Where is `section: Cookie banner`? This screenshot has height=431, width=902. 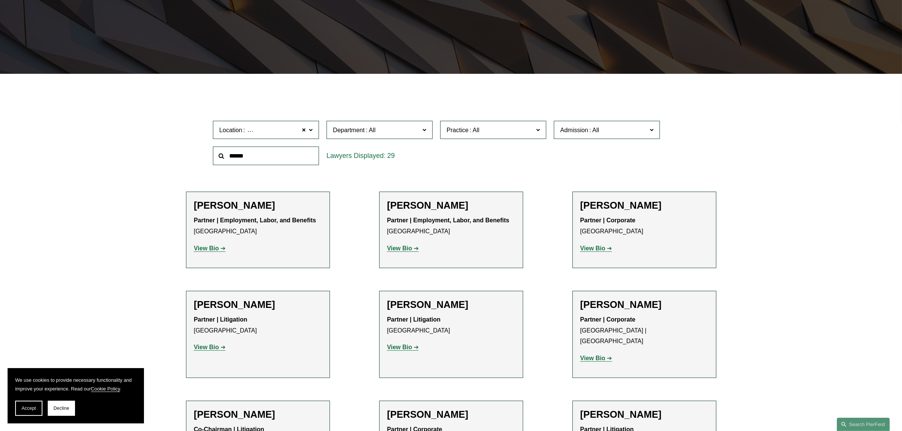 section: Cookie banner is located at coordinates (76, 396).